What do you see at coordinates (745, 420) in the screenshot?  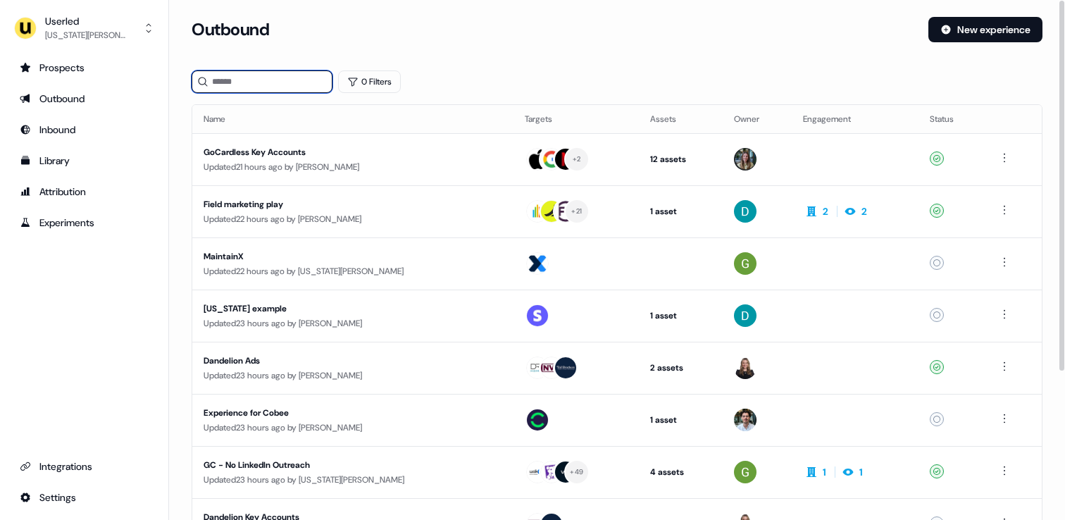 I see `img: Tristan` at bounding box center [745, 420].